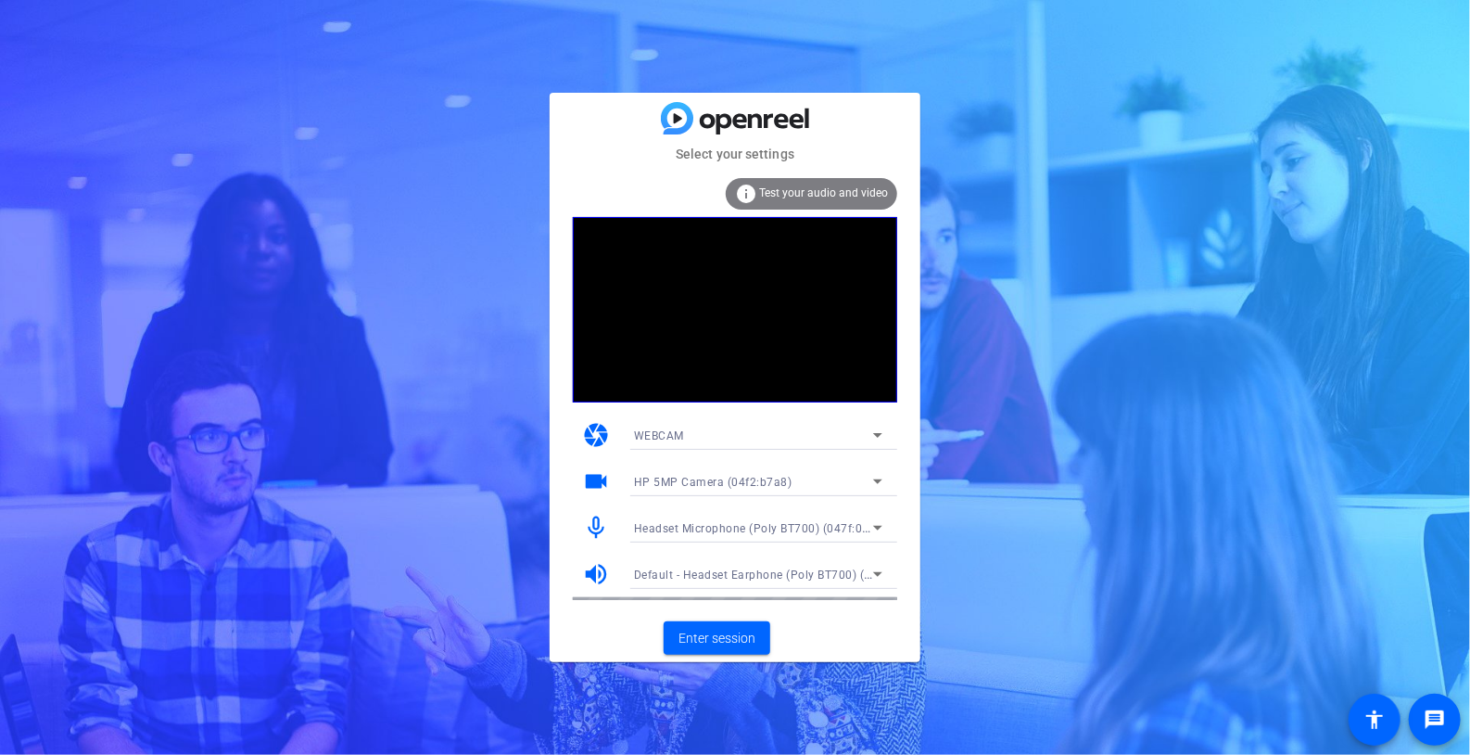  I want to click on span: Headset Microphone (Poly BT700) (047f:02e8), so click(760, 528).